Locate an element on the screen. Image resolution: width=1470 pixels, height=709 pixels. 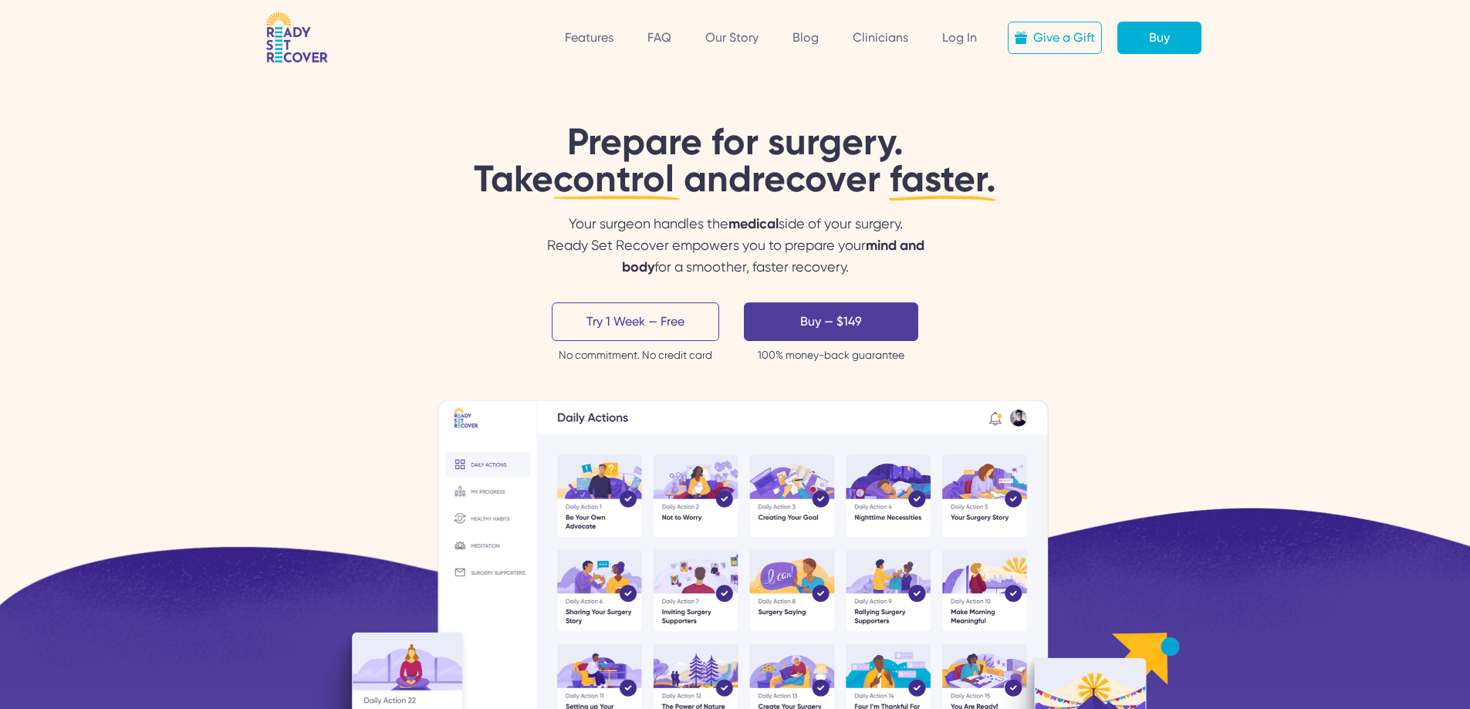
img: Line1 is located at coordinates (618, 198).